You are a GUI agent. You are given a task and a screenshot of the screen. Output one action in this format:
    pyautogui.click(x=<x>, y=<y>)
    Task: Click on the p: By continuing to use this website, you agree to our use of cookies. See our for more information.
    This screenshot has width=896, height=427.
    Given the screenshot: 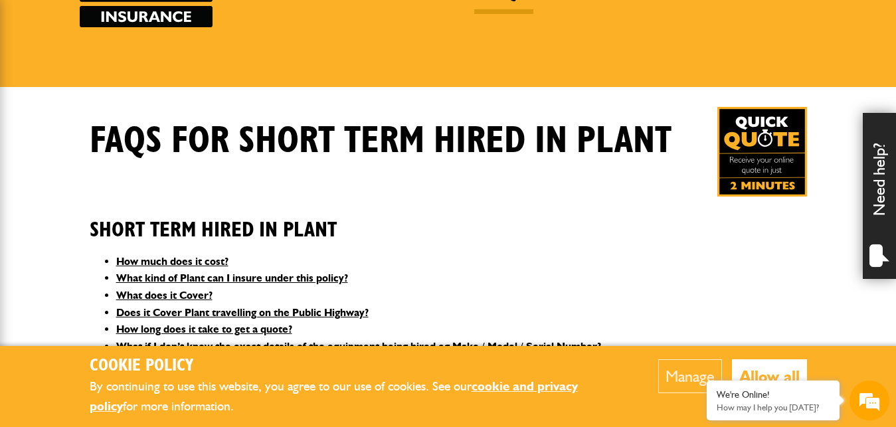 What is the action you would take?
    pyautogui.click(x=353, y=397)
    